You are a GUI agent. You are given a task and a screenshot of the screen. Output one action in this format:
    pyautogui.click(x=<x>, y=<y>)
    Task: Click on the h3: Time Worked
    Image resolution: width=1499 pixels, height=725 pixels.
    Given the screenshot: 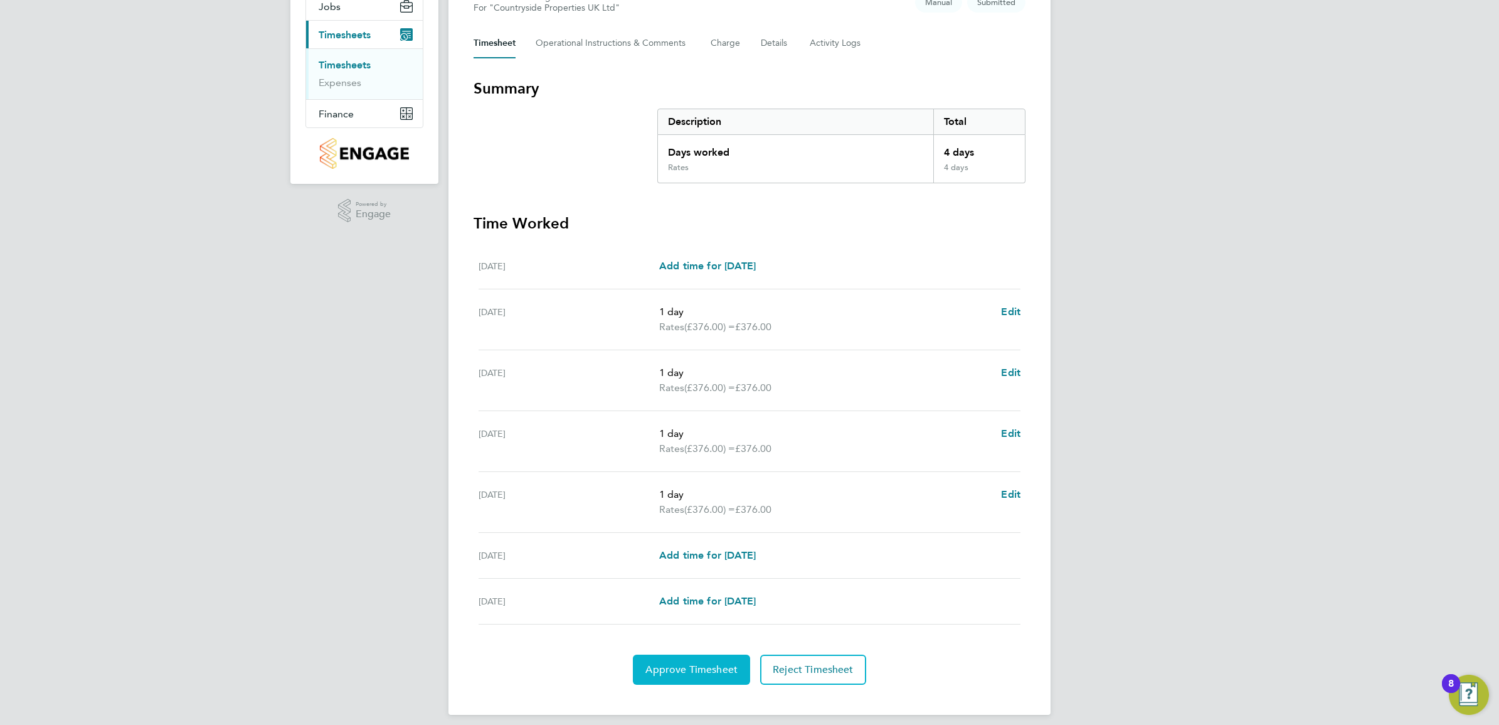 What is the action you would take?
    pyautogui.click(x=750, y=223)
    